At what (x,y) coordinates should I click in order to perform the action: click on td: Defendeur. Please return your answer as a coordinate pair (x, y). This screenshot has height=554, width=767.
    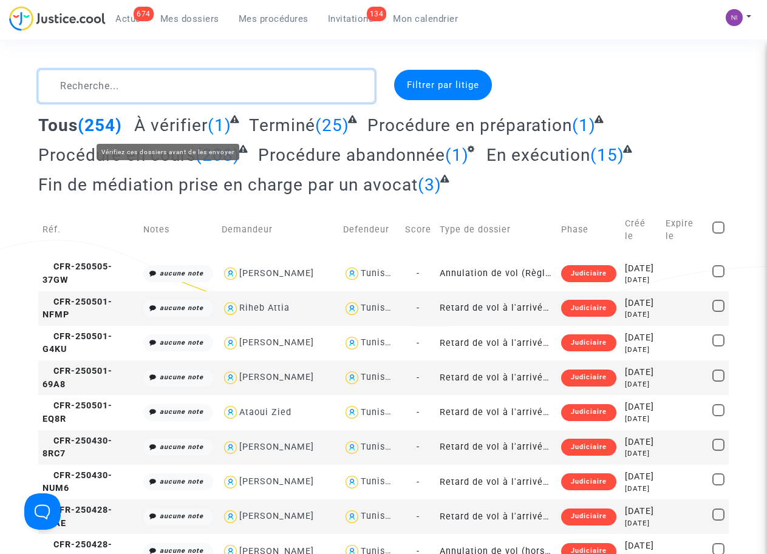
    Looking at the image, I should click on (369, 230).